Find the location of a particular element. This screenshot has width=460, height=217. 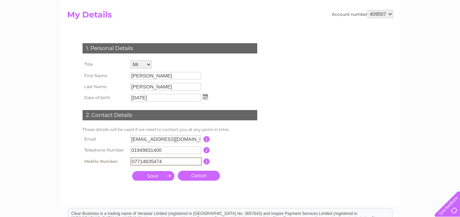

span: 0333 014 3131 is located at coordinates (354, 8).